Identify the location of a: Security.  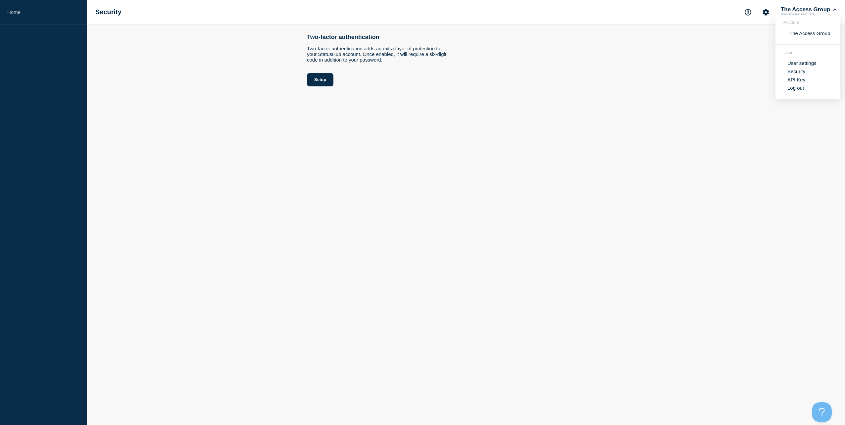
(796, 71).